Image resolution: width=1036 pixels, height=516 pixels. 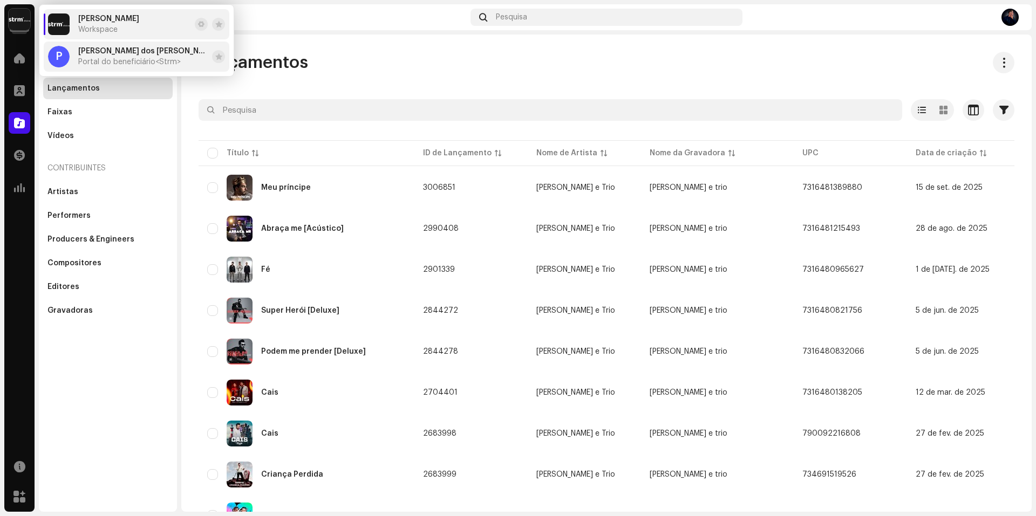 I want to click on div: Podem me prender [Deluxe], so click(x=314, y=352).